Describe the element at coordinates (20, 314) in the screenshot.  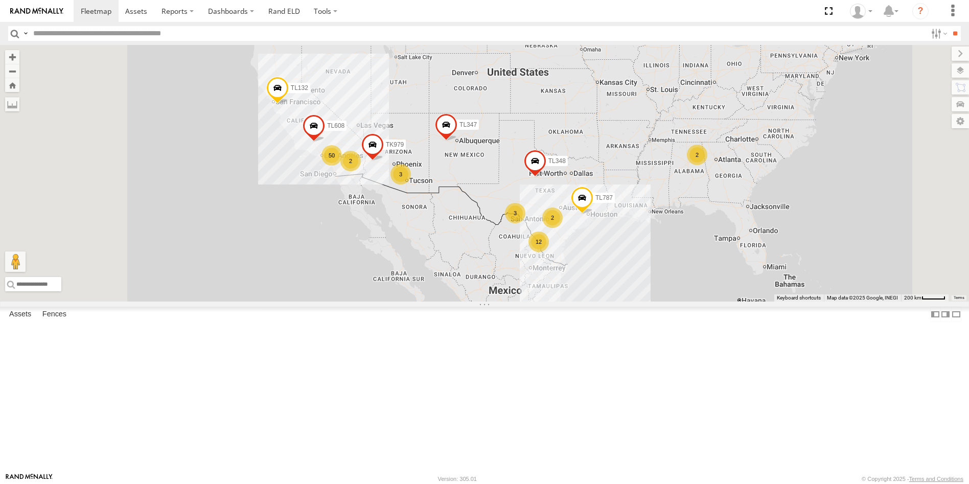
I see `label: Assets` at that location.